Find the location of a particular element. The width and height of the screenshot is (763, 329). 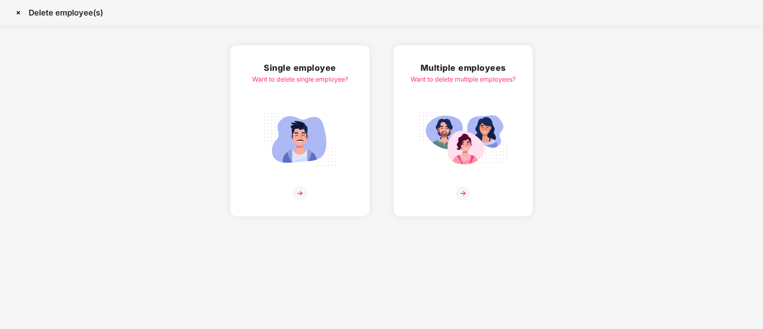

div: Want to delete single employee? is located at coordinates (300, 79).